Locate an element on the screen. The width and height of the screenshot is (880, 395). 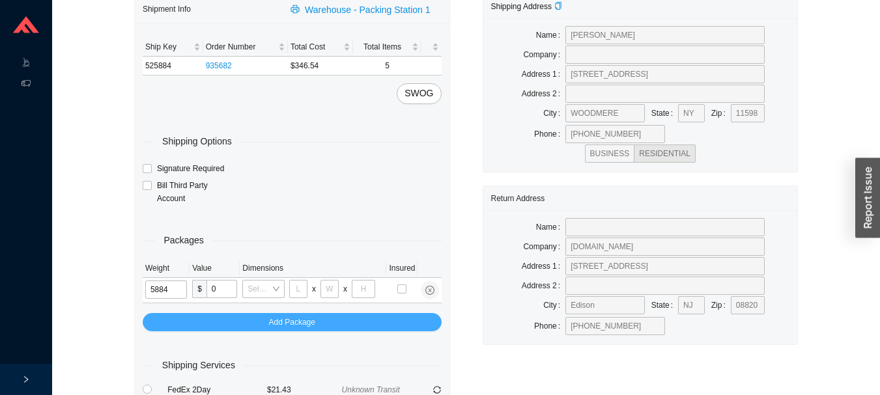
td: 5 is located at coordinates (388, 66).